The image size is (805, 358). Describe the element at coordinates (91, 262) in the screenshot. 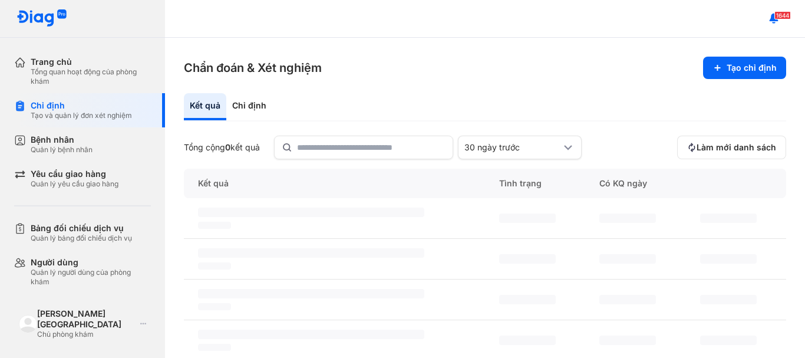

I see `div: Người dùng` at that location.